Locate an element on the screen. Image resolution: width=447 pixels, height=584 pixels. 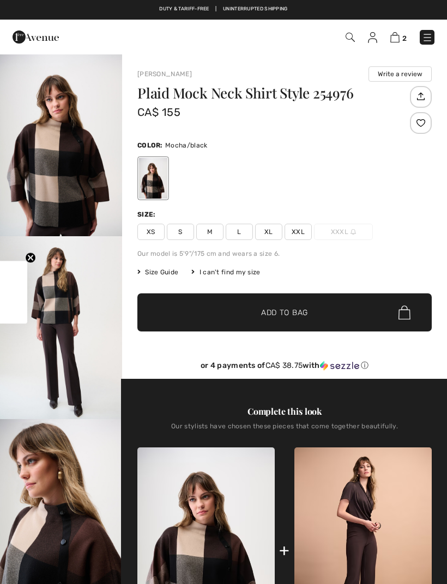
span: Add to Bag is located at coordinates (284, 313).